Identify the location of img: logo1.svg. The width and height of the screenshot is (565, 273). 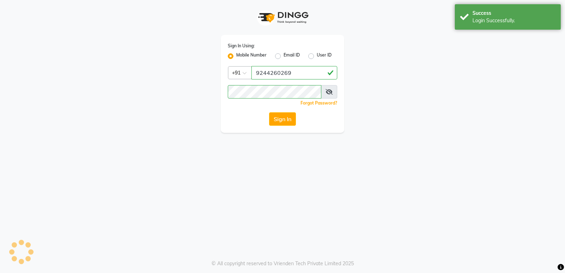
(282, 17).